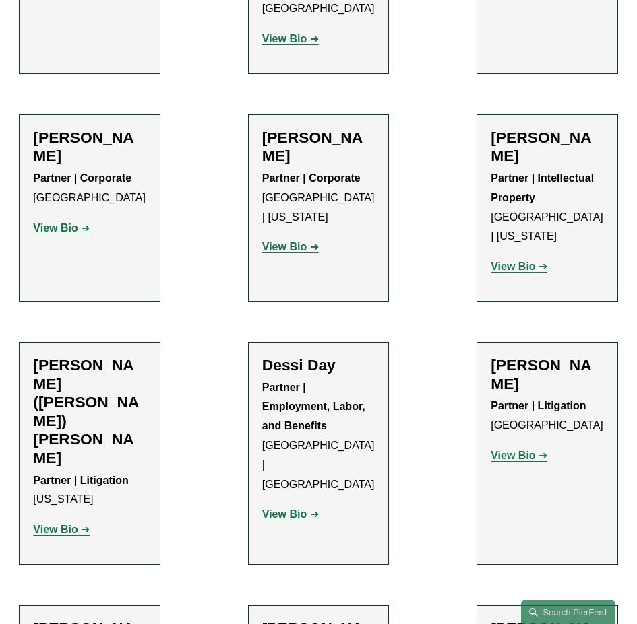 Image resolution: width=637 pixels, height=624 pixels. What do you see at coordinates (315, 407) in the screenshot?
I see `strong: Partner | Employment, Labor, and Benefits` at bounding box center [315, 407].